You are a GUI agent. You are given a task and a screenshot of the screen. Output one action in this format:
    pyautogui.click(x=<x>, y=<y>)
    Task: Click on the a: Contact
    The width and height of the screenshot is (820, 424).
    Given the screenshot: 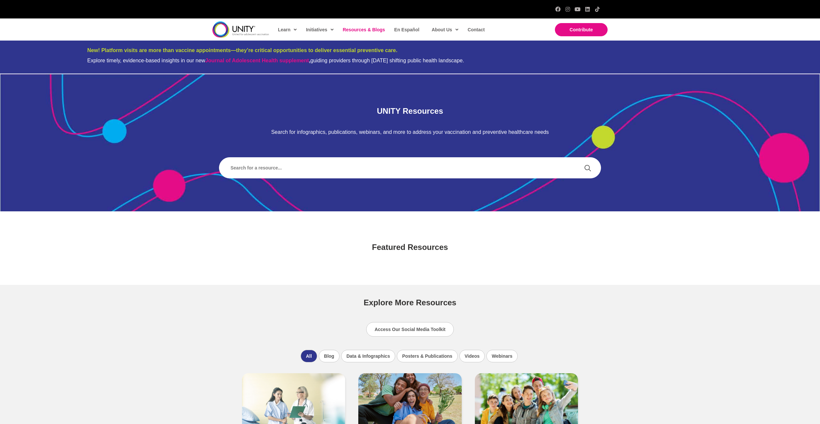 What is the action you would take?
    pyautogui.click(x=476, y=30)
    